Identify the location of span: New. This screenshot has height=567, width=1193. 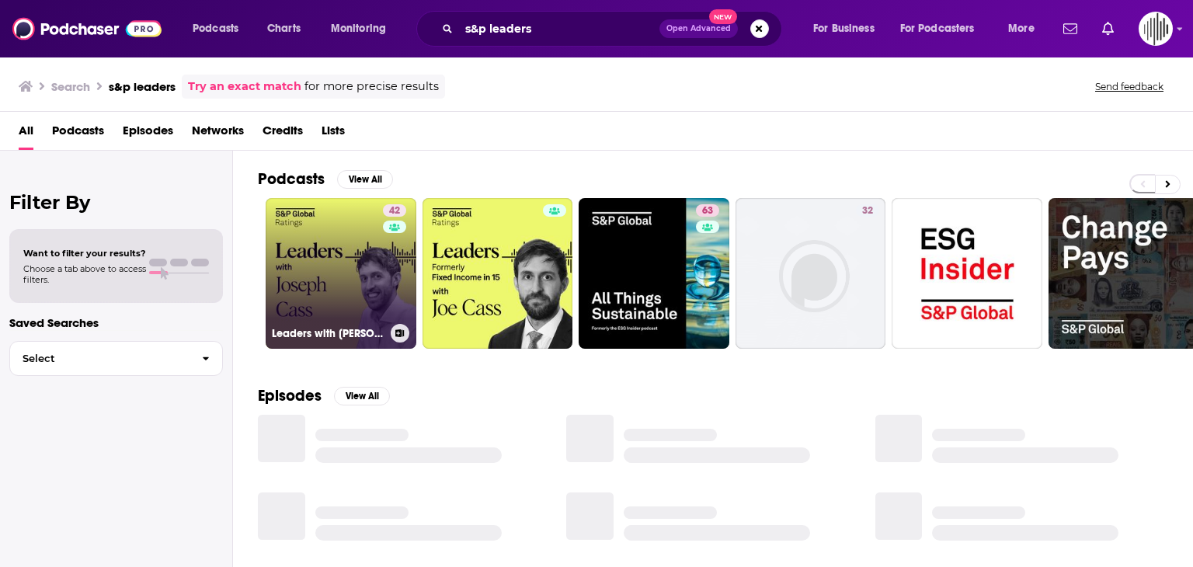
(723, 16).